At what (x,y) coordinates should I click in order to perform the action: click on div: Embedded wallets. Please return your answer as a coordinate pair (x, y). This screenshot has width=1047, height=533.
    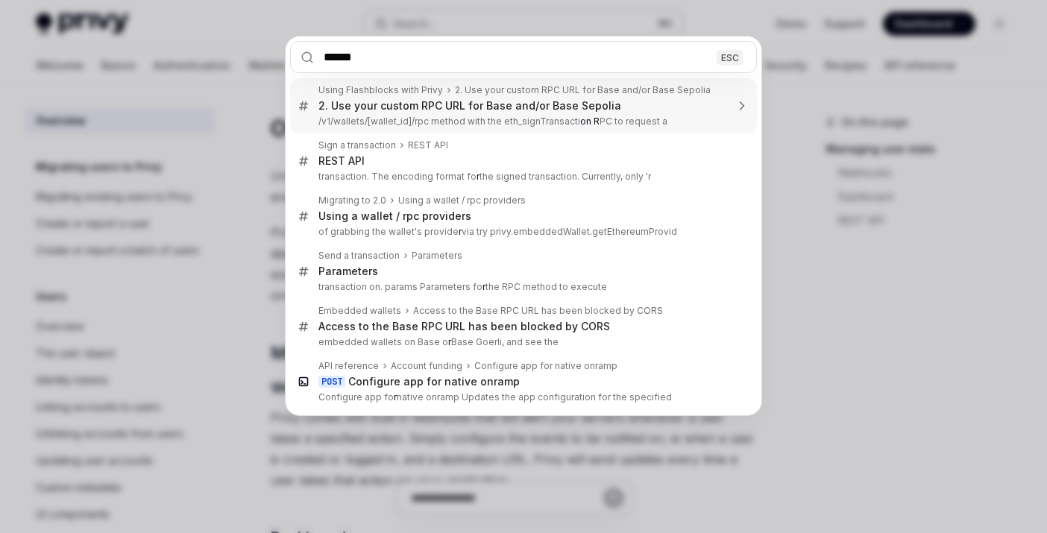
    Looking at the image, I should click on (359, 311).